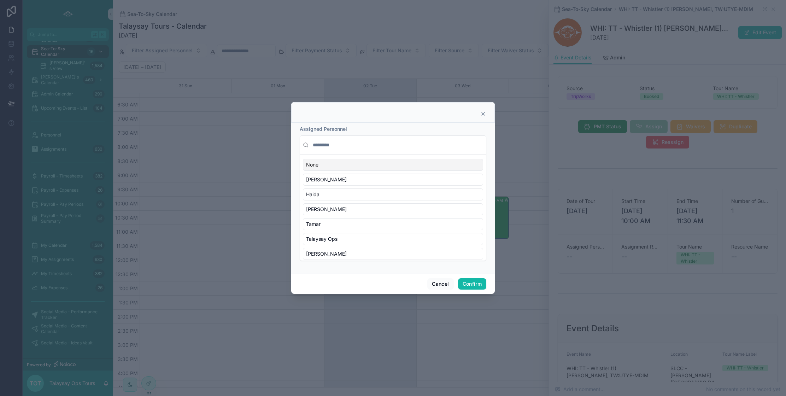 This screenshot has height=396, width=786. Describe the element at coordinates (472, 284) in the screenshot. I see `button: Confirm` at that location.